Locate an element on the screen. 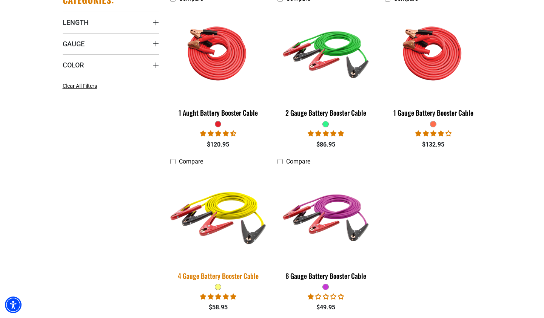 The width and height of the screenshot is (544, 318). span: Color is located at coordinates (73, 65).